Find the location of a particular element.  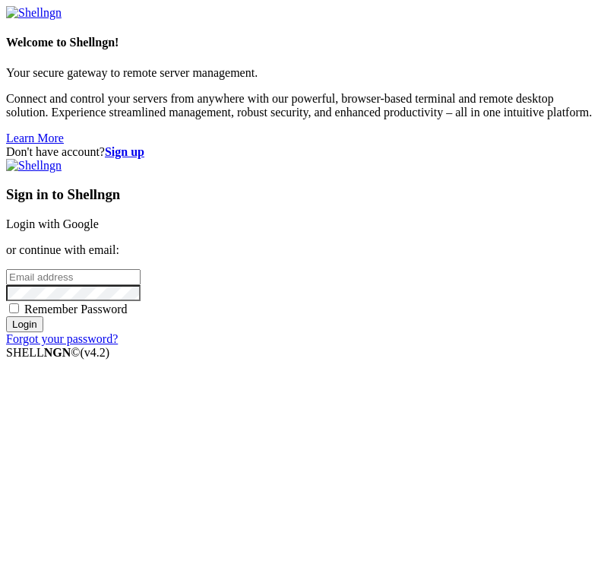

input: Email address is located at coordinates (73, 277).